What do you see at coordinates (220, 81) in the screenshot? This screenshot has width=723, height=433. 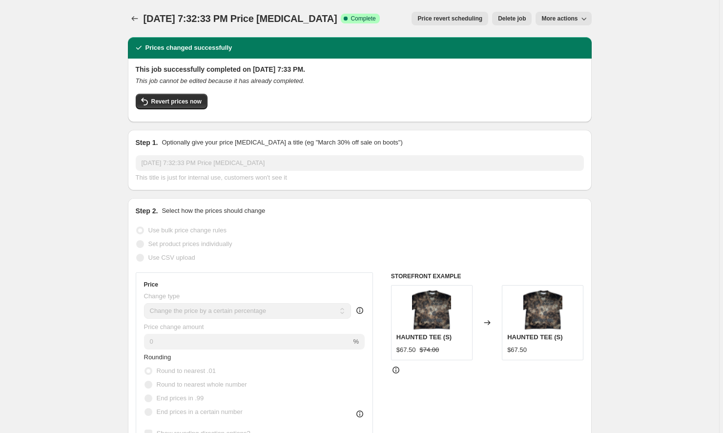 I see `i: This job cannot be edited because it has already completed.` at bounding box center [220, 81].